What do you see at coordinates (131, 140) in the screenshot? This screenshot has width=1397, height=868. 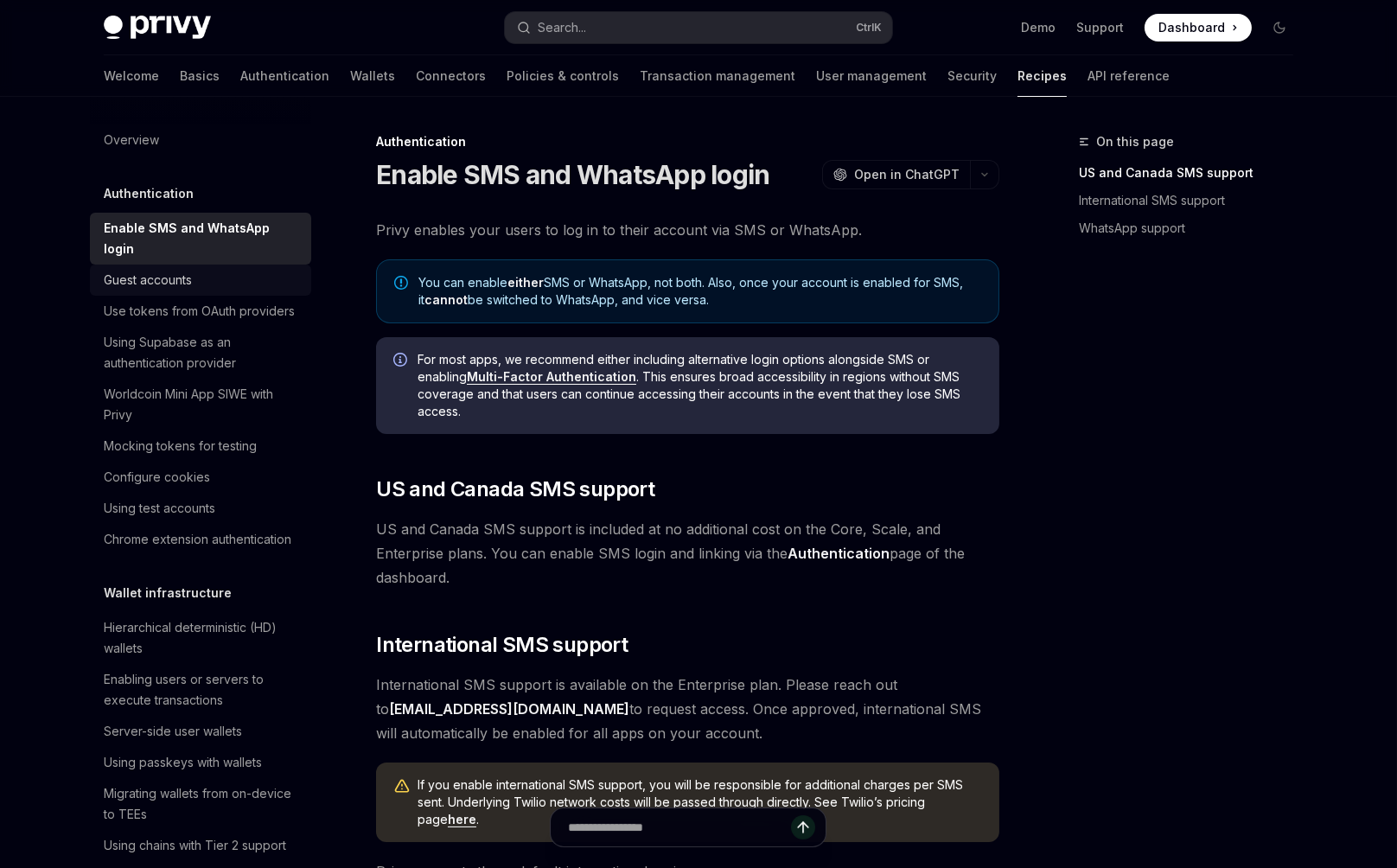 I see `div: Overview` at bounding box center [131, 140].